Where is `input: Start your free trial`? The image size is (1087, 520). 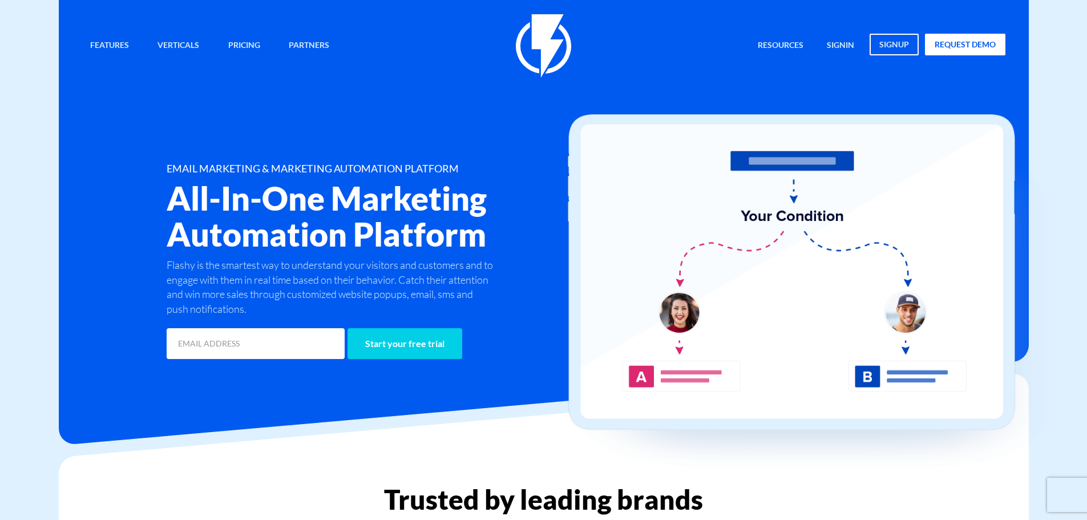
input: Start your free trial is located at coordinates (405, 344).